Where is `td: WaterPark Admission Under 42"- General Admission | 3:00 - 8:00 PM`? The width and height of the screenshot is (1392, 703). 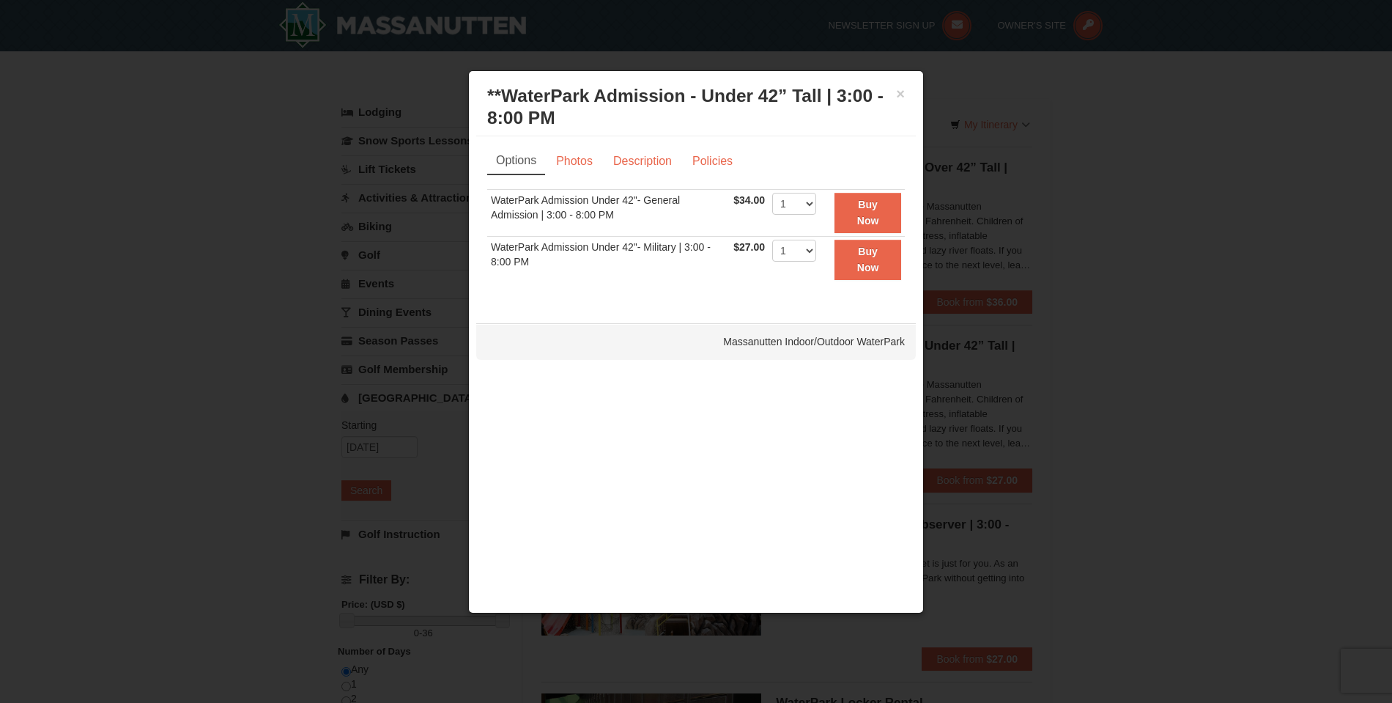
td: WaterPark Admission Under 42"- General Admission | 3:00 - 8:00 PM is located at coordinates (608, 212).